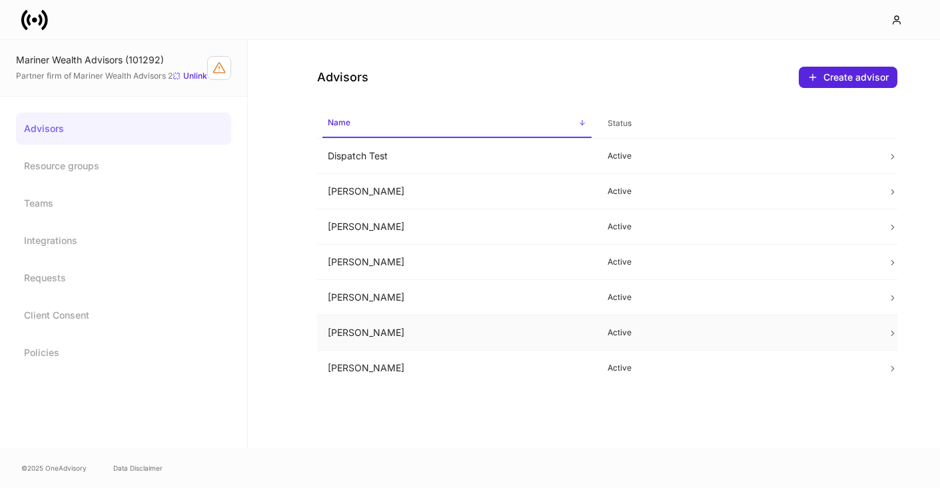 This screenshot has height=488, width=940. I want to click on div: Create advisor, so click(856, 77).